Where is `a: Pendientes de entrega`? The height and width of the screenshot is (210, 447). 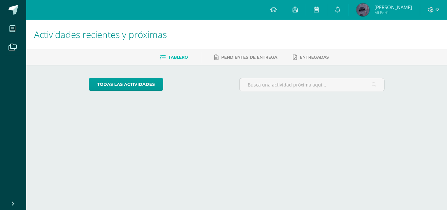 a: Pendientes de entrega is located at coordinates (246, 57).